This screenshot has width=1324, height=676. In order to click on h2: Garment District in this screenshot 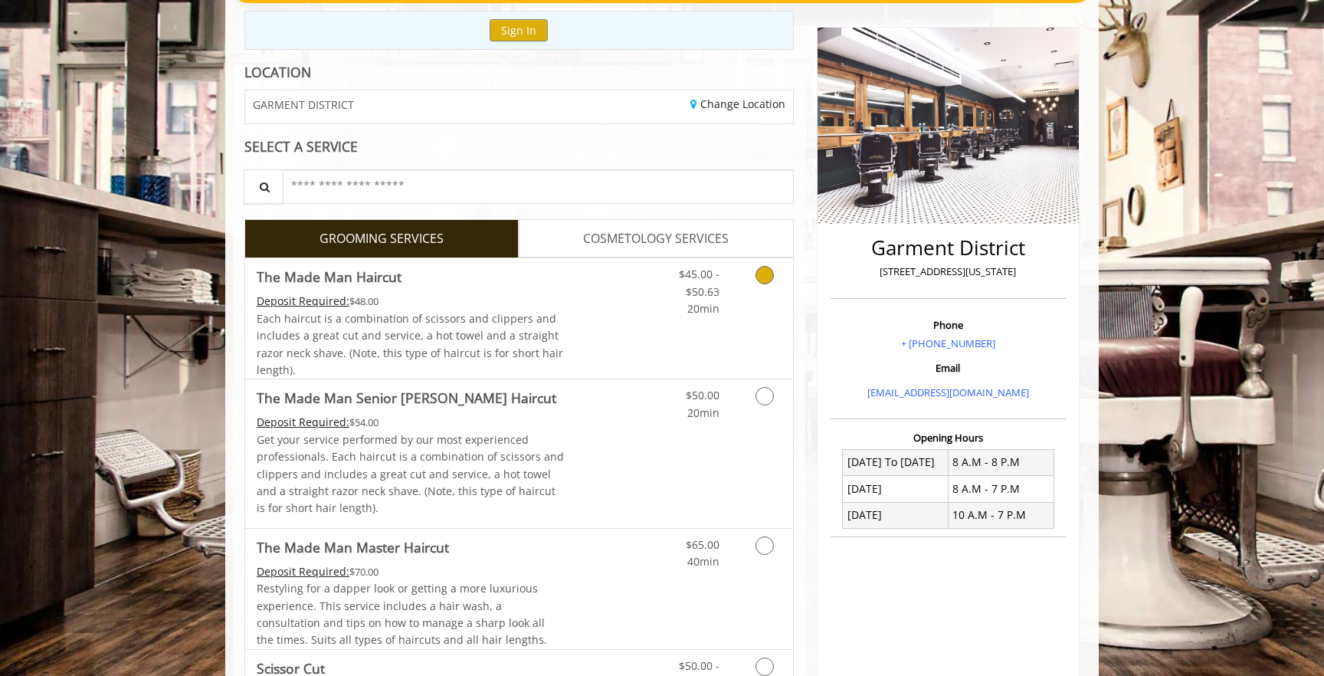, I will do `click(947, 247)`.